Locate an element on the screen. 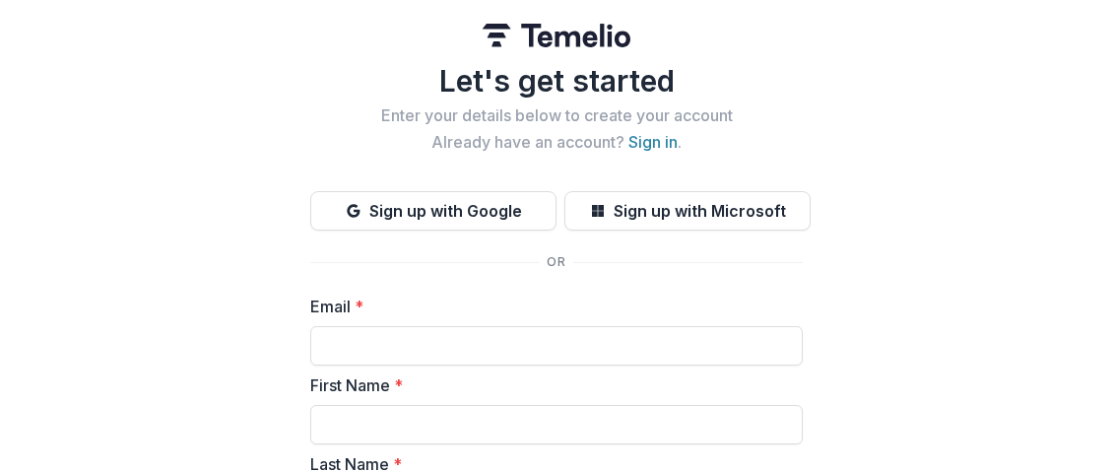 Image resolution: width=1113 pixels, height=472 pixels. a: Sign in is located at coordinates (653, 142).